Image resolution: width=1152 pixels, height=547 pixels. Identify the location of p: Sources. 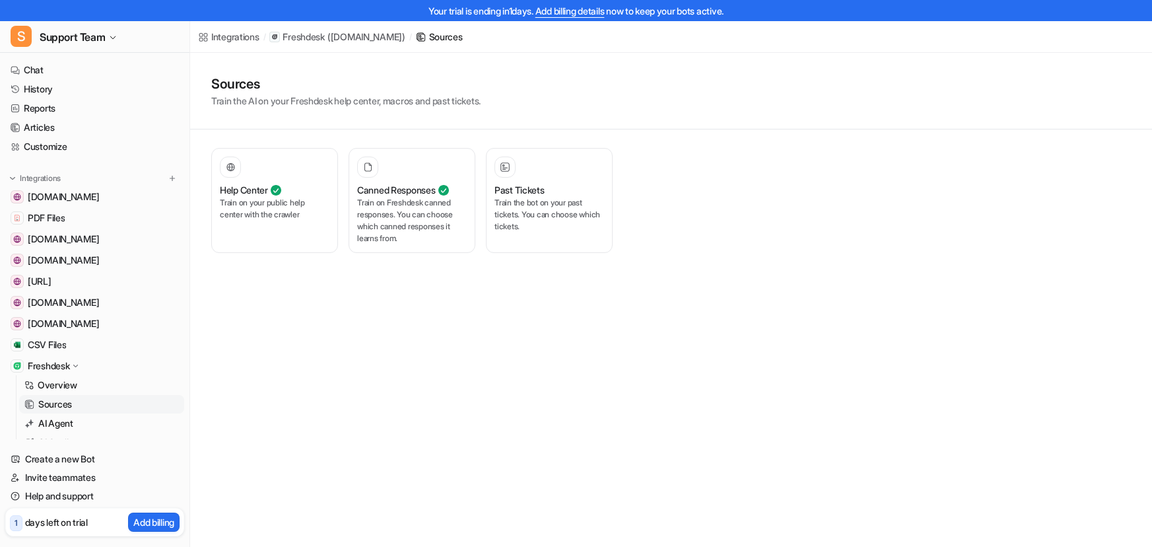
(55, 404).